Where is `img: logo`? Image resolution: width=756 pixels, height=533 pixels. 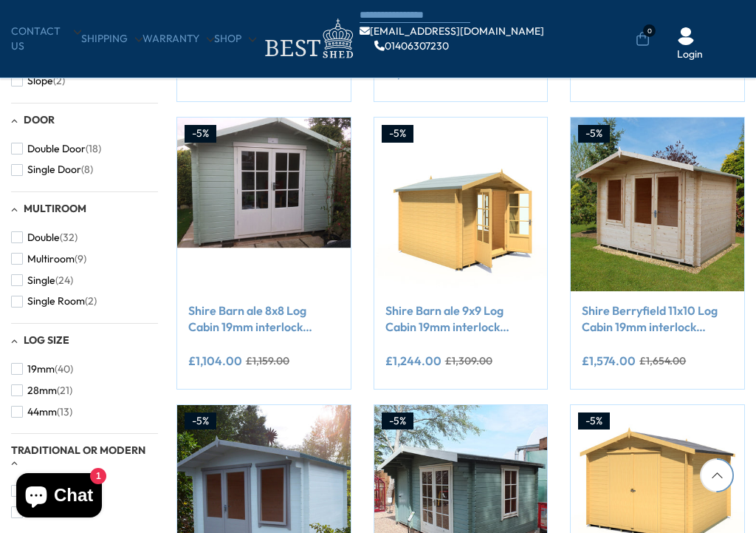
img: logo is located at coordinates (308, 38).